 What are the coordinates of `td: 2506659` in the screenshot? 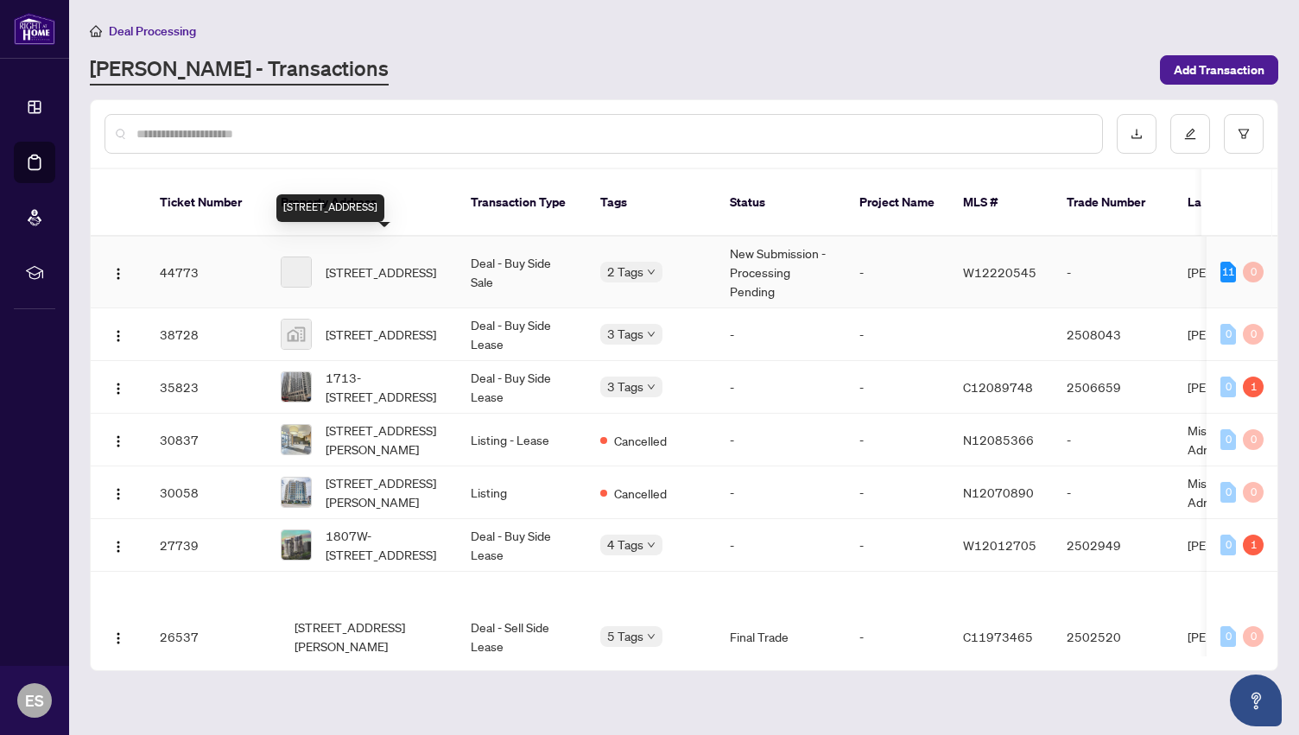 It's located at (1113, 387).